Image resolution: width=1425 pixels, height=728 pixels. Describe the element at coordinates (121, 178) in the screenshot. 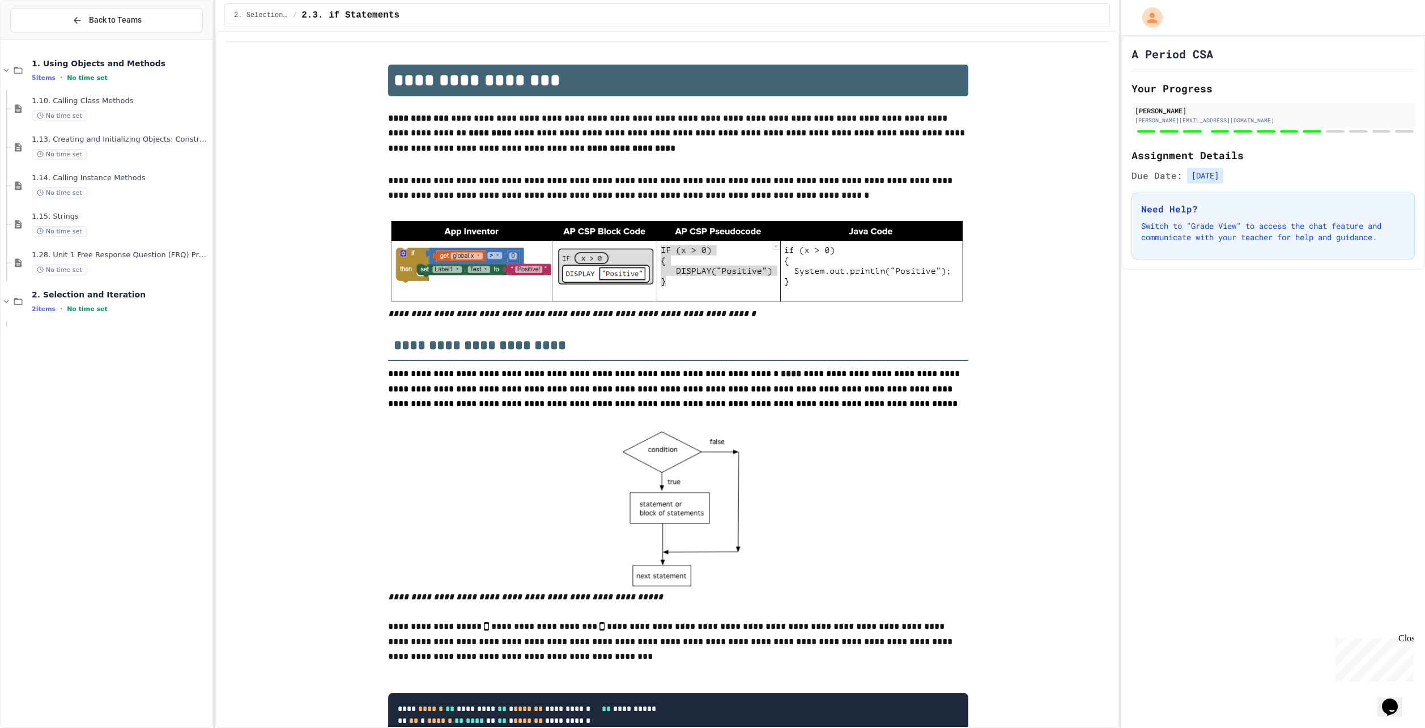

I see `span: 1.14. Calling Instance Methods` at that location.